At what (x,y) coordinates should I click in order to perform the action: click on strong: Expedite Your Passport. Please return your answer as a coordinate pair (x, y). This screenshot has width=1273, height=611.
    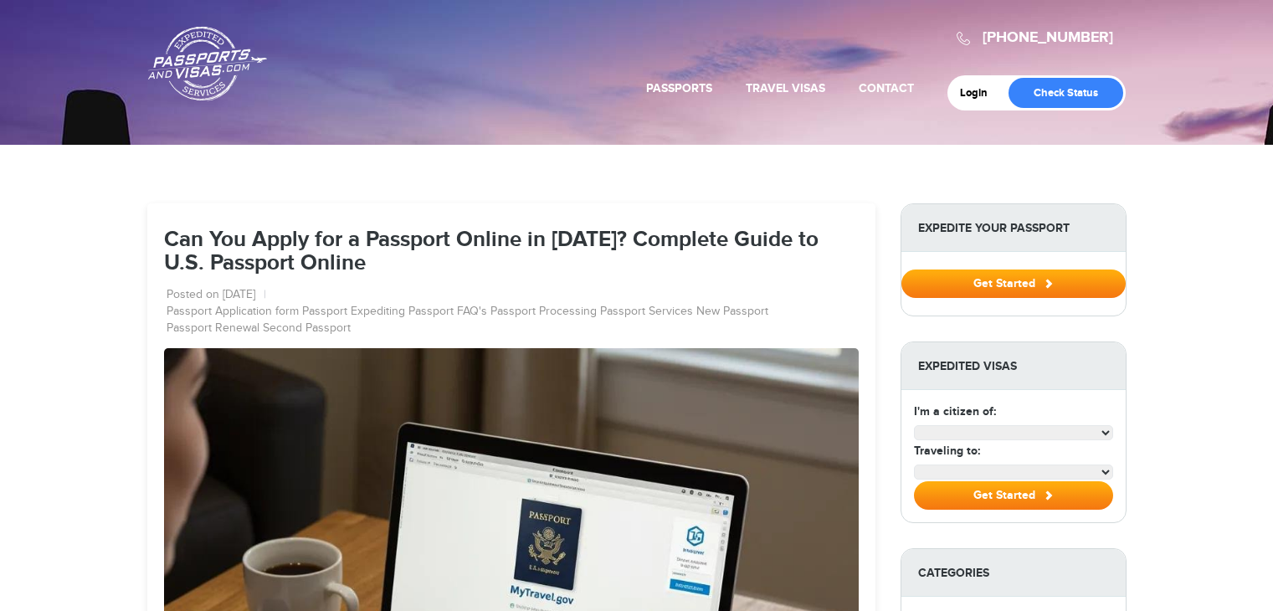
    Looking at the image, I should click on (1014, 228).